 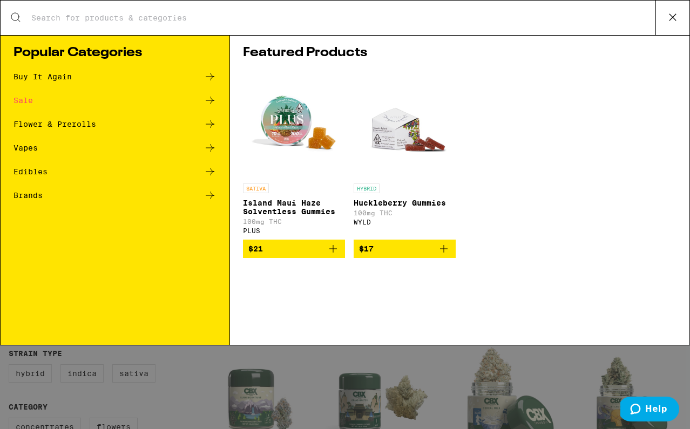 I want to click on div: Brands, so click(x=28, y=195).